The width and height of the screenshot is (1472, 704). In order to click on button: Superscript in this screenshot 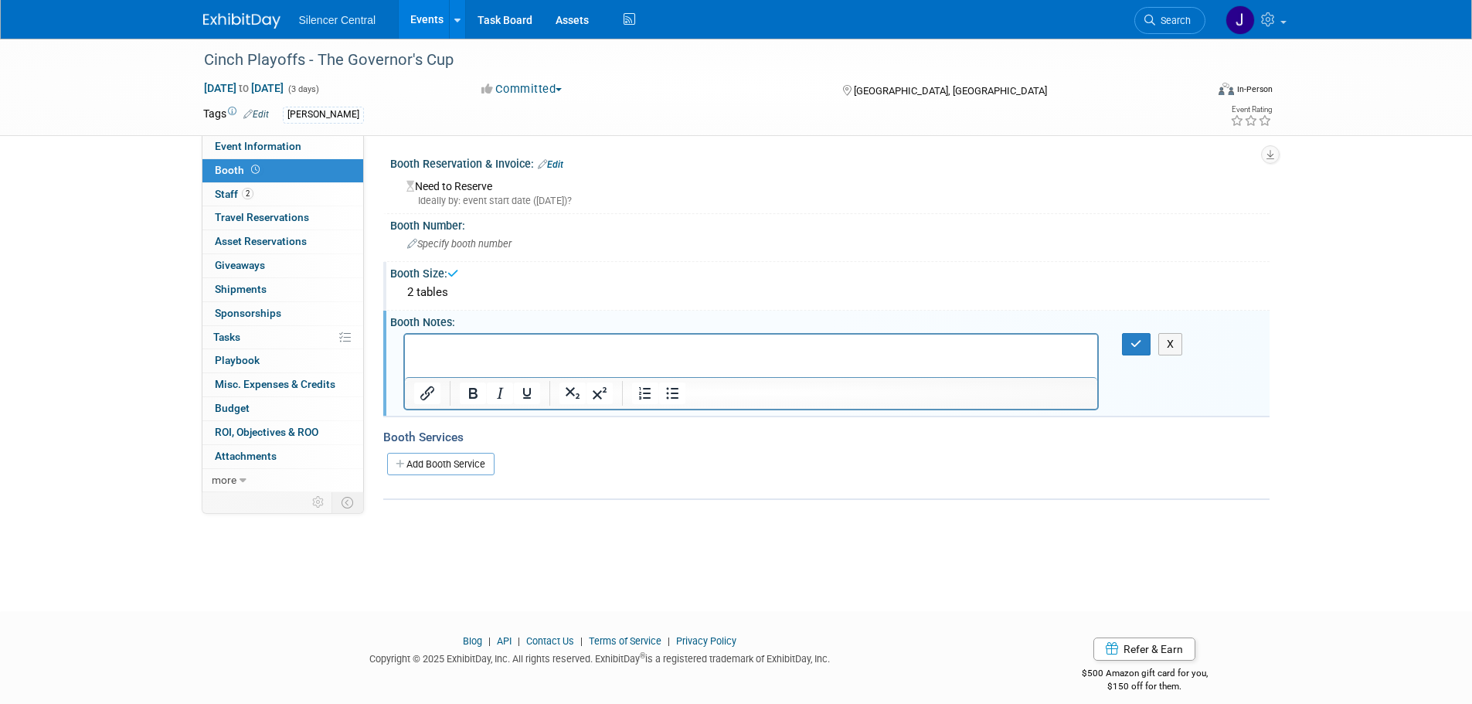, I will do `click(600, 393)`.